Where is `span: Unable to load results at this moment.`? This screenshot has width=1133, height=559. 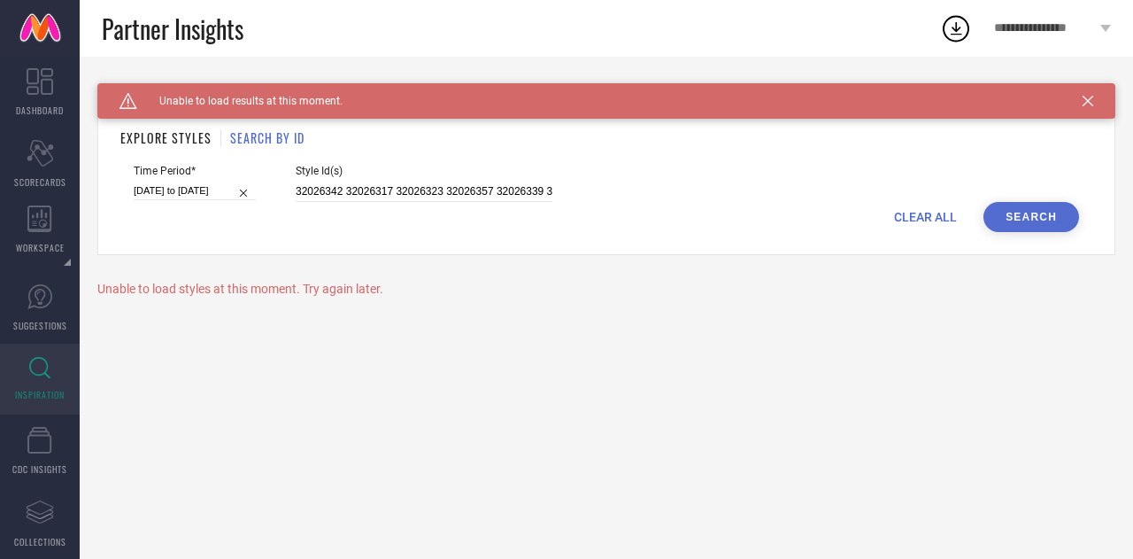
span: Unable to load results at this moment. is located at coordinates (240, 101).